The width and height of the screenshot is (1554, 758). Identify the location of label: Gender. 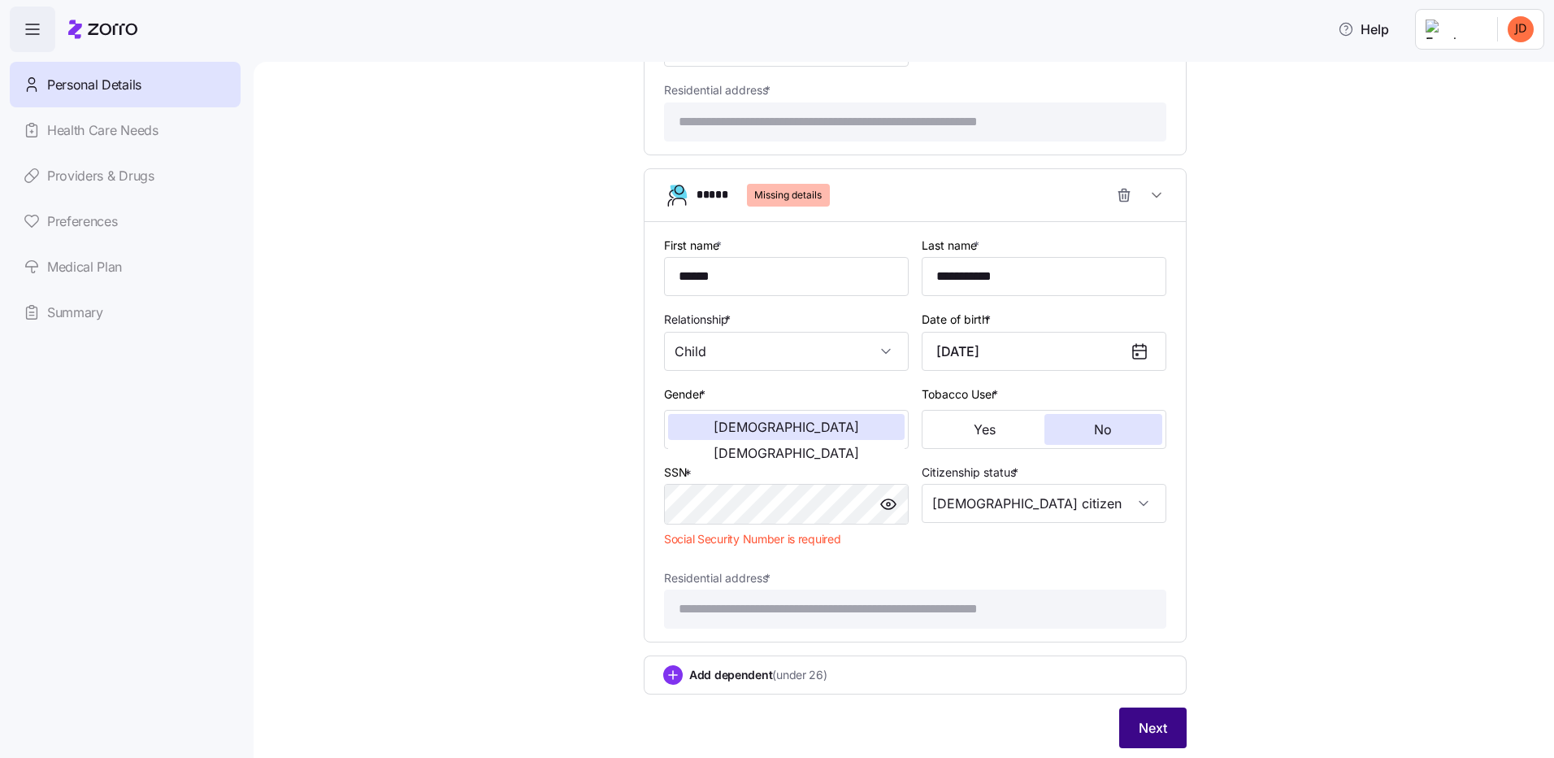
(686, 394).